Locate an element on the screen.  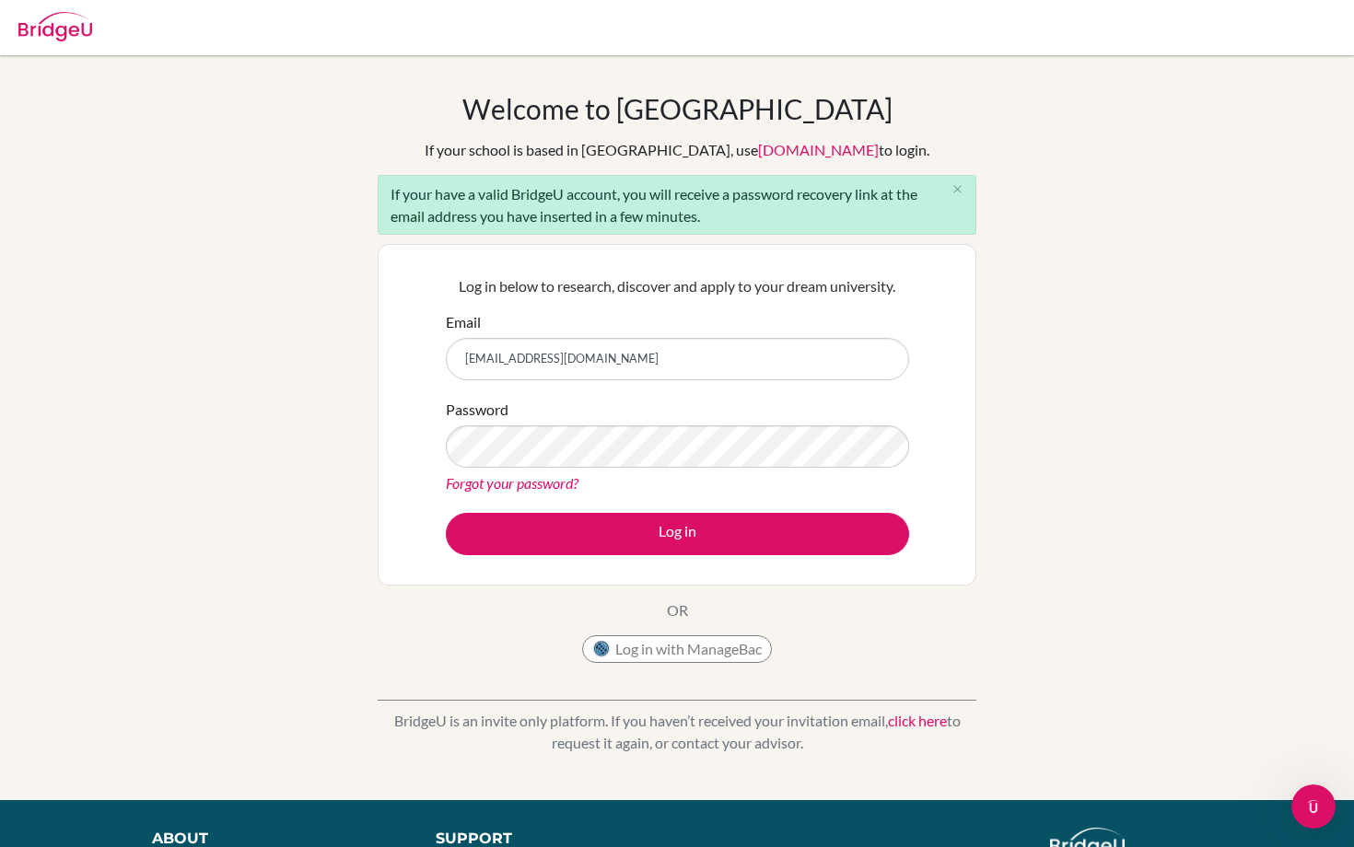
a: Forgot your password? is located at coordinates (512, 483).